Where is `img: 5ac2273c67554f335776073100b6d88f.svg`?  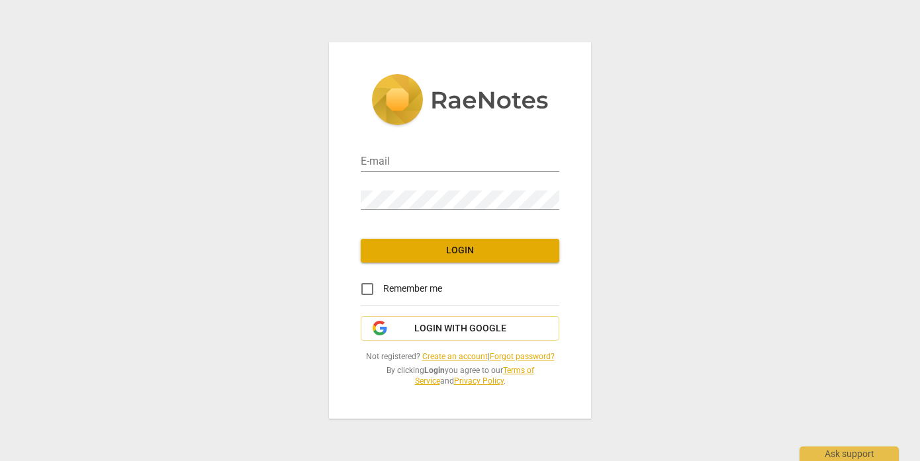
img: 5ac2273c67554f335776073100b6d88f.svg is located at coordinates (460, 101).